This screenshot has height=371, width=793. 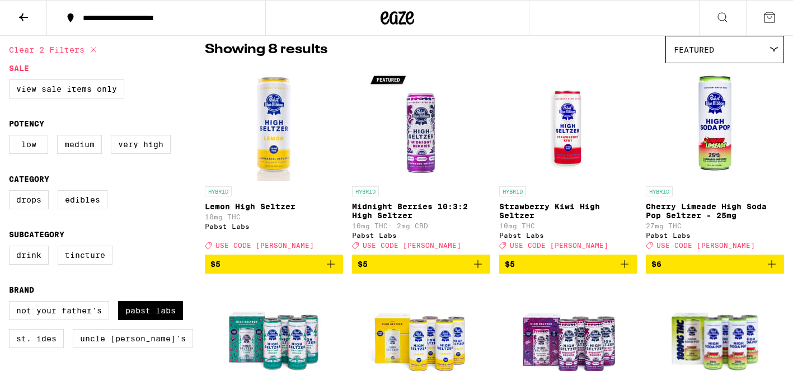 I want to click on label: Very High, so click(x=140, y=144).